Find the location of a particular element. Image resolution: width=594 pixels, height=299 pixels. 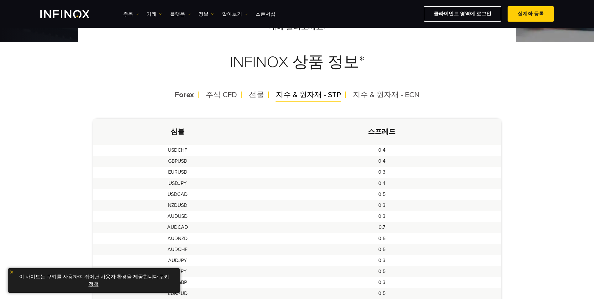

a: 클라이언트 영역에 로그인 is located at coordinates (463, 14).